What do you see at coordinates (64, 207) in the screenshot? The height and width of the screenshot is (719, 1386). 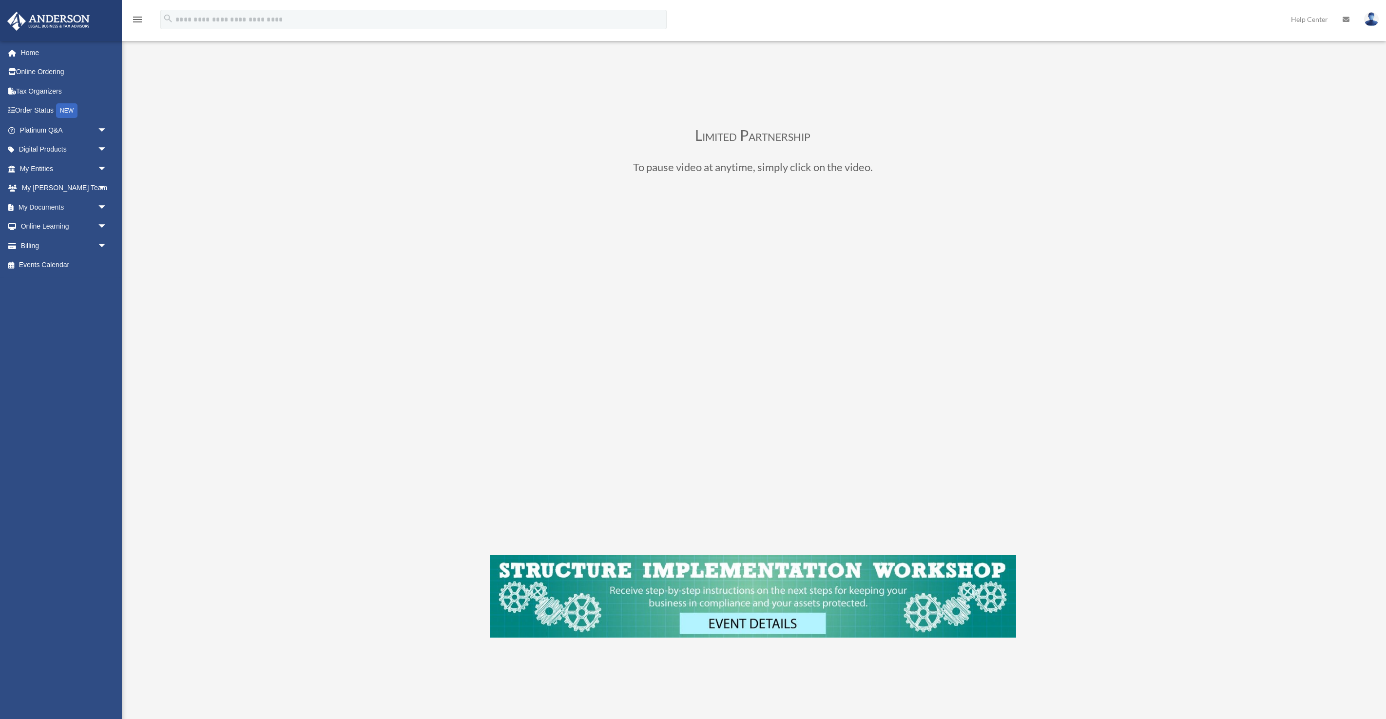 I see `a: My Documentsarrow_drop_down` at bounding box center [64, 207].